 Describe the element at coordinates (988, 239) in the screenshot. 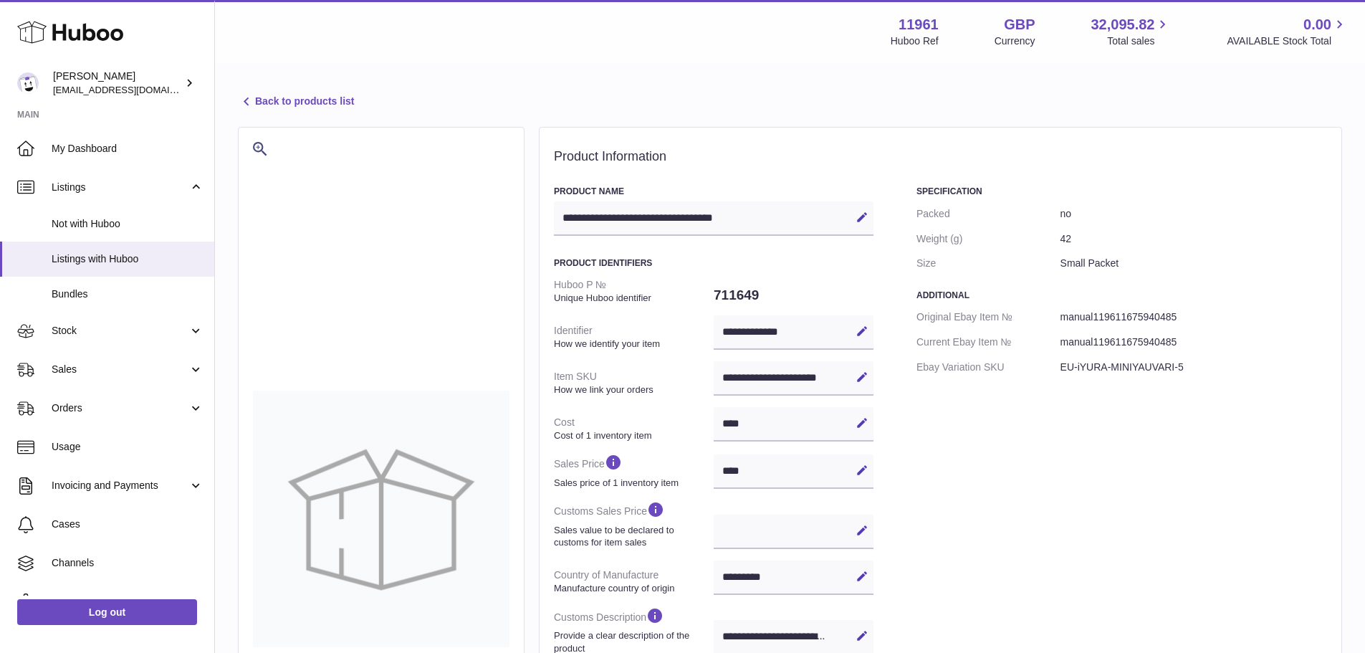

I see `dt: Weight (g)` at that location.